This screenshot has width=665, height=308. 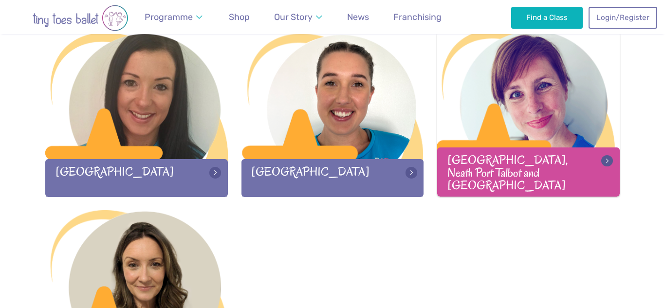 What do you see at coordinates (80, 18) in the screenshot?
I see `img: tiny toes ballet` at bounding box center [80, 18].